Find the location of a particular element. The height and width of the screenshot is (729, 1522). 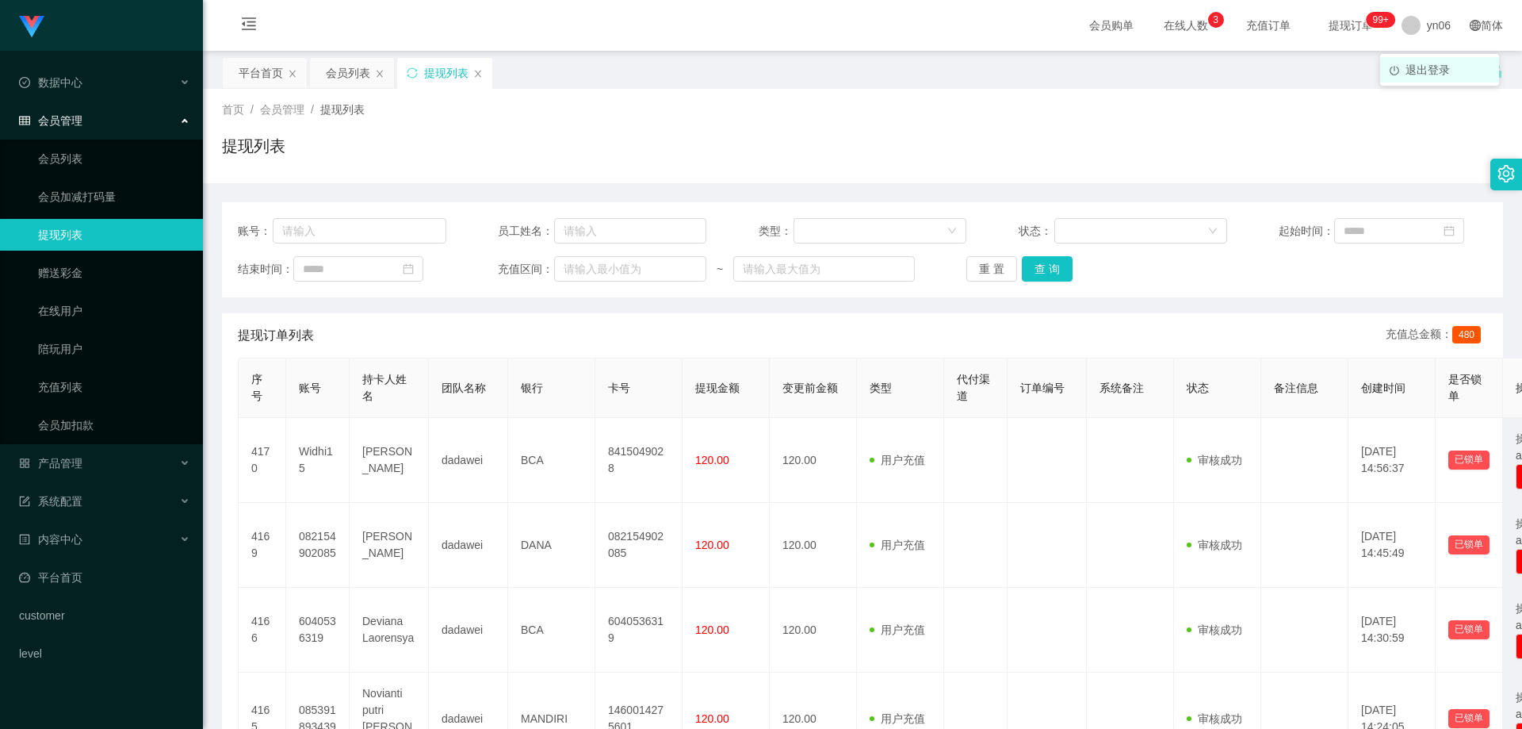

td: 4170 is located at coordinates (262, 460).